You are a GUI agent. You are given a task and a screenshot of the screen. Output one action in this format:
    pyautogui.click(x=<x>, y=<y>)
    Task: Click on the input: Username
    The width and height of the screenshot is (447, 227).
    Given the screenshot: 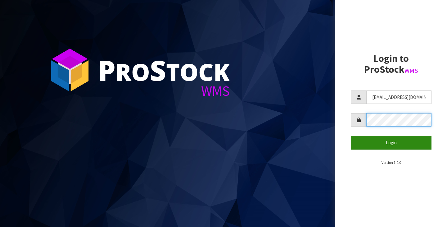 What is the action you would take?
    pyautogui.click(x=399, y=97)
    